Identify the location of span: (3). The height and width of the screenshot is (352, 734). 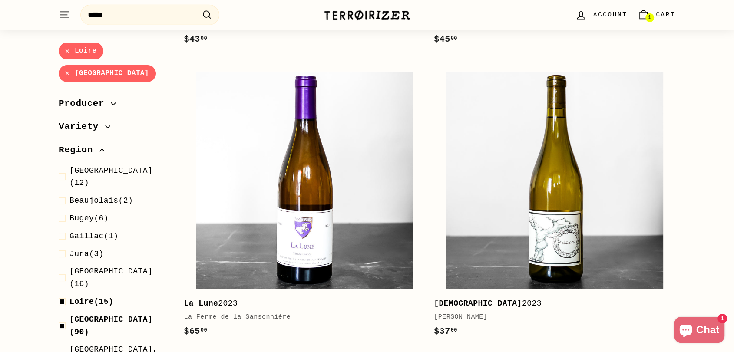
(86, 254).